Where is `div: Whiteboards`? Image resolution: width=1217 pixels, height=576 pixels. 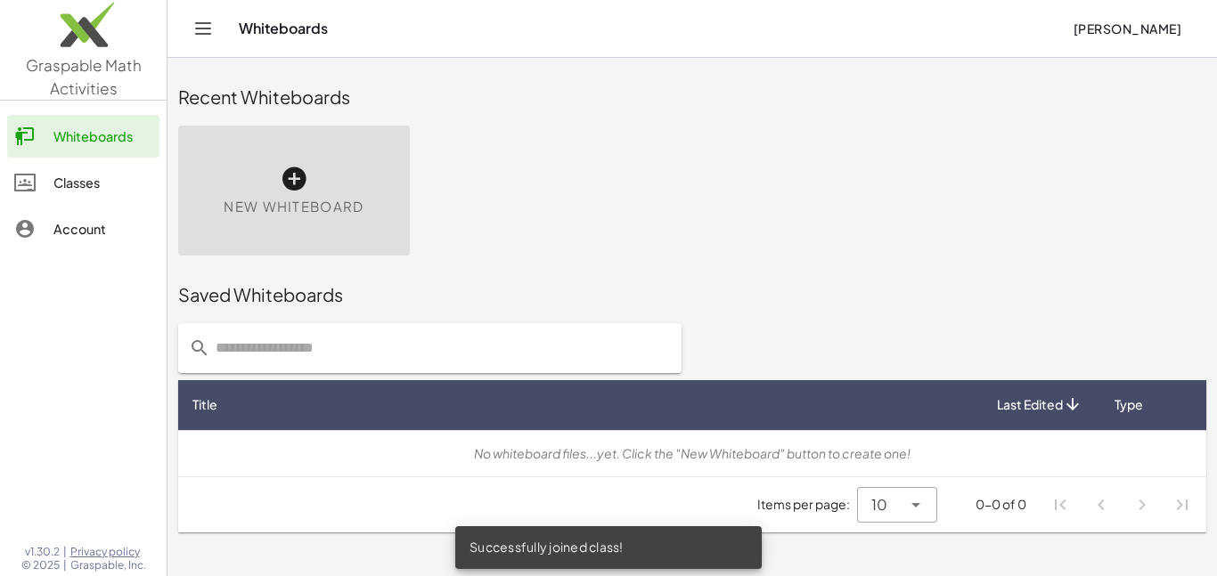
div: Whiteboards is located at coordinates (102, 136).